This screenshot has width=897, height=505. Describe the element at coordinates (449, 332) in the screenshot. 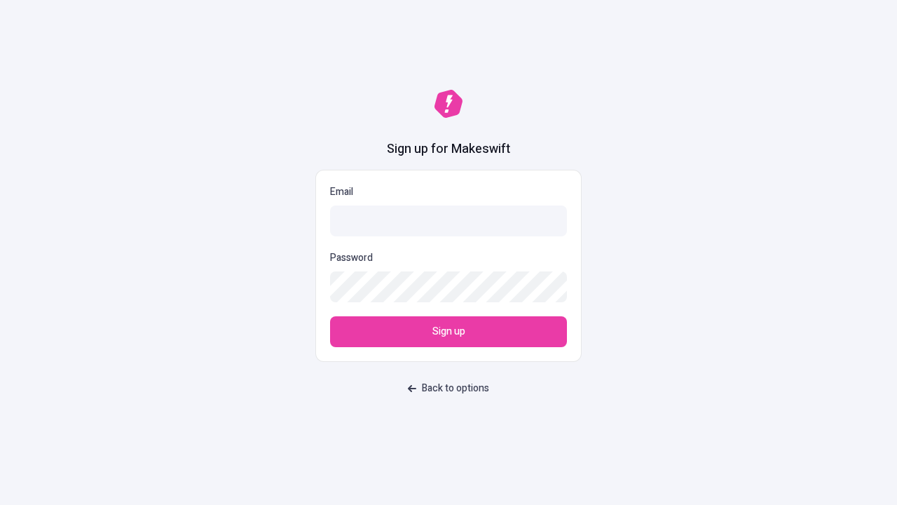

I see `button: Sign up` at that location.